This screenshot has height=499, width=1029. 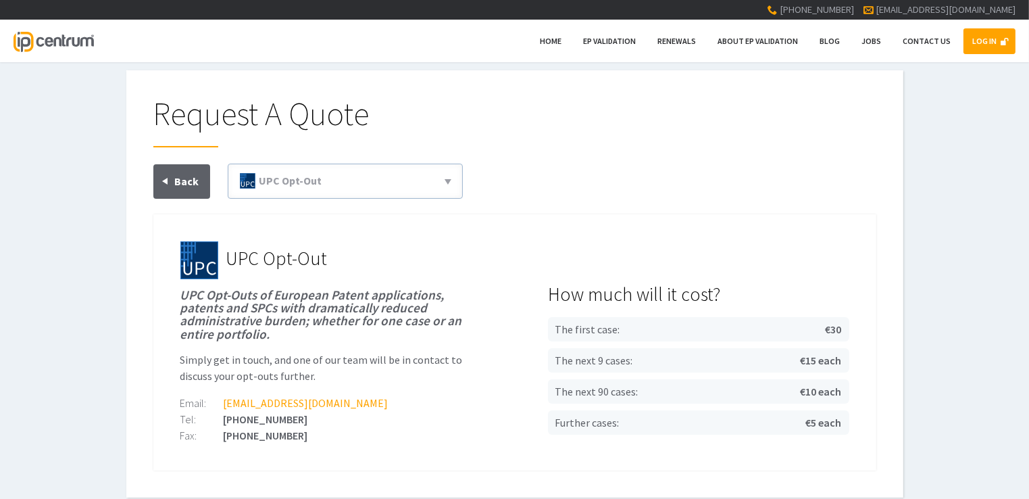 I want to click on strong: €5 each, so click(x=769, y=422).